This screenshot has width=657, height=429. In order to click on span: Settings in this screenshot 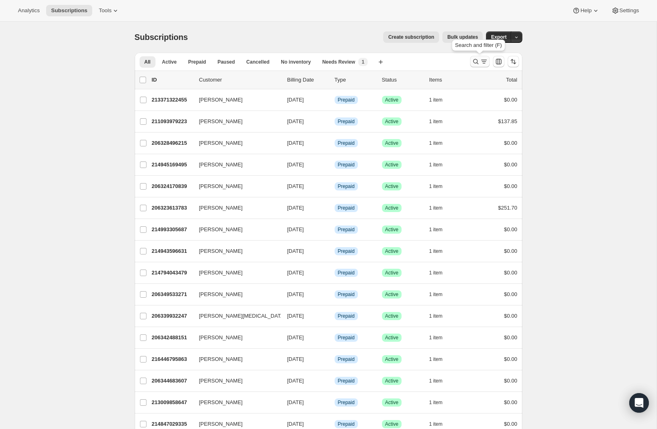, I will do `click(629, 11)`.